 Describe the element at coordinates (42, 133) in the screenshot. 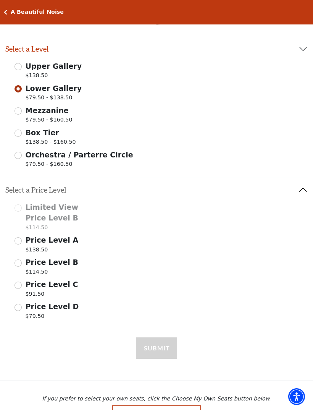

I see `span: Box Tier` at that location.